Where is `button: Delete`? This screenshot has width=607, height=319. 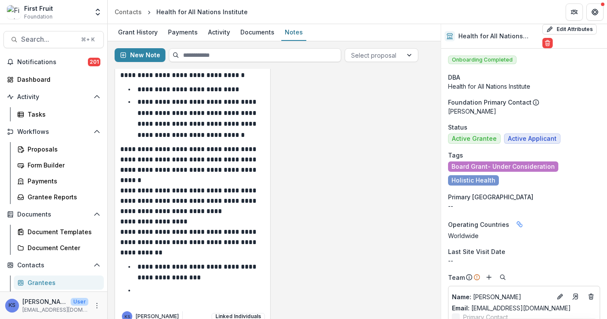 button: Delete is located at coordinates (547, 43).